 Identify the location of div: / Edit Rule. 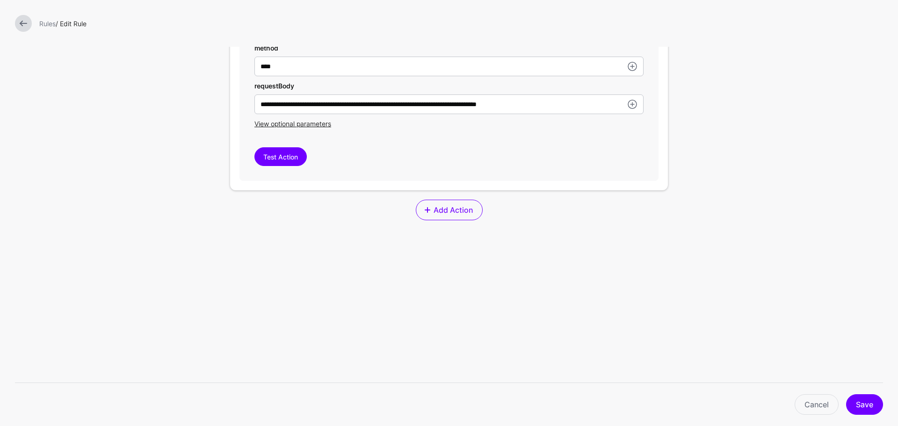
(461, 23).